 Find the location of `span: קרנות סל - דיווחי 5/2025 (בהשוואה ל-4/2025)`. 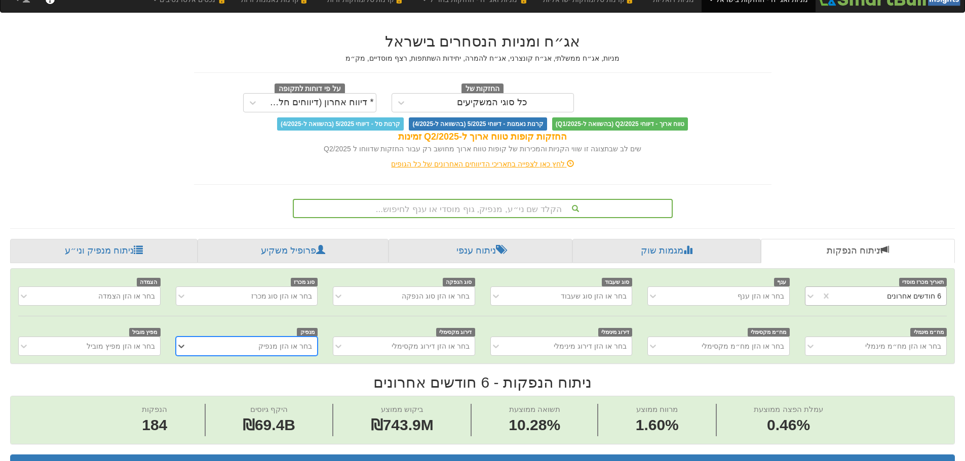

span: קרנות סל - דיווחי 5/2025 (בהשוואה ל-4/2025) is located at coordinates (340, 124).